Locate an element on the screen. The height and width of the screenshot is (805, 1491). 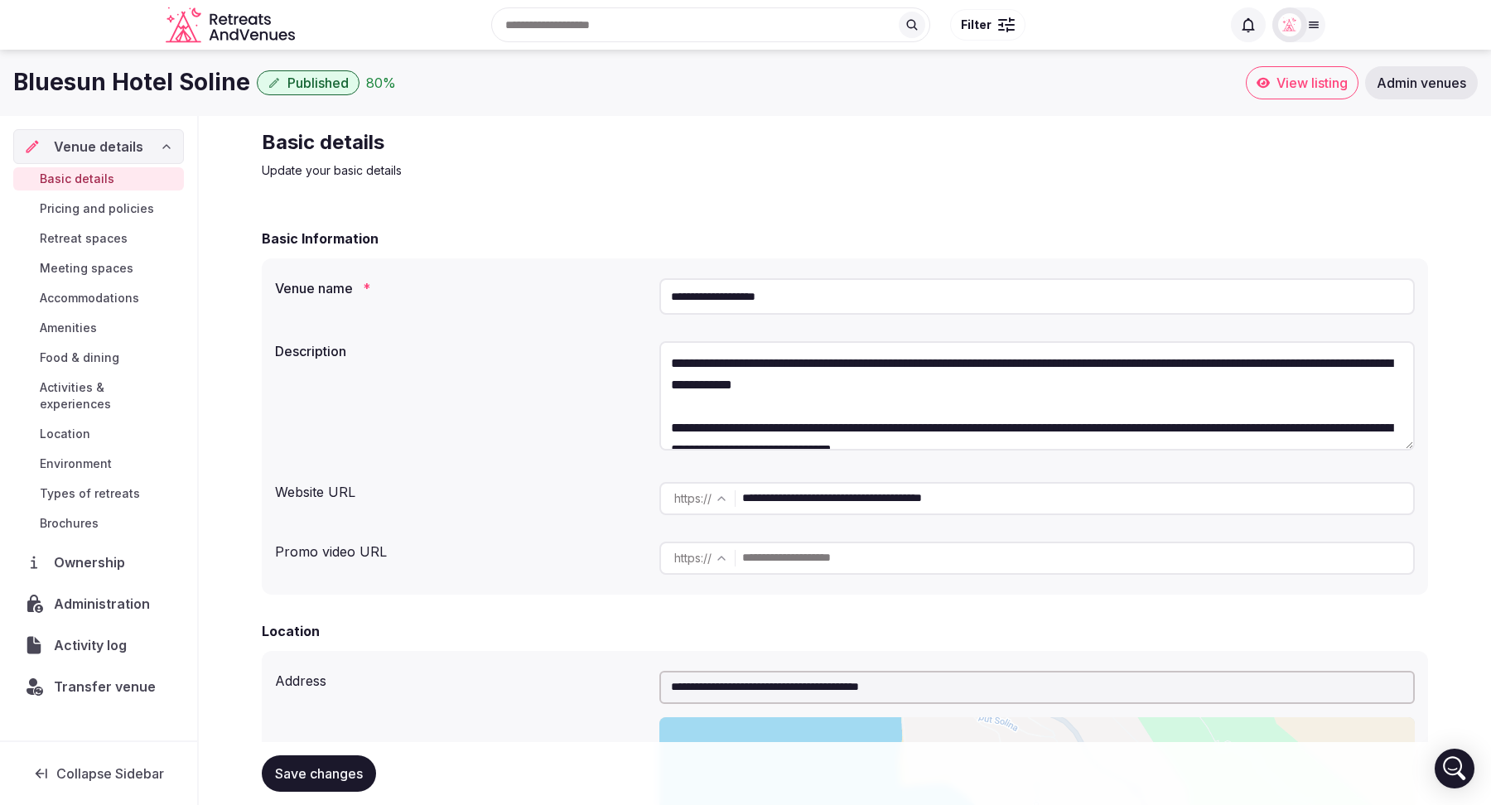
a: Activities & experiences is located at coordinates (99, 396).